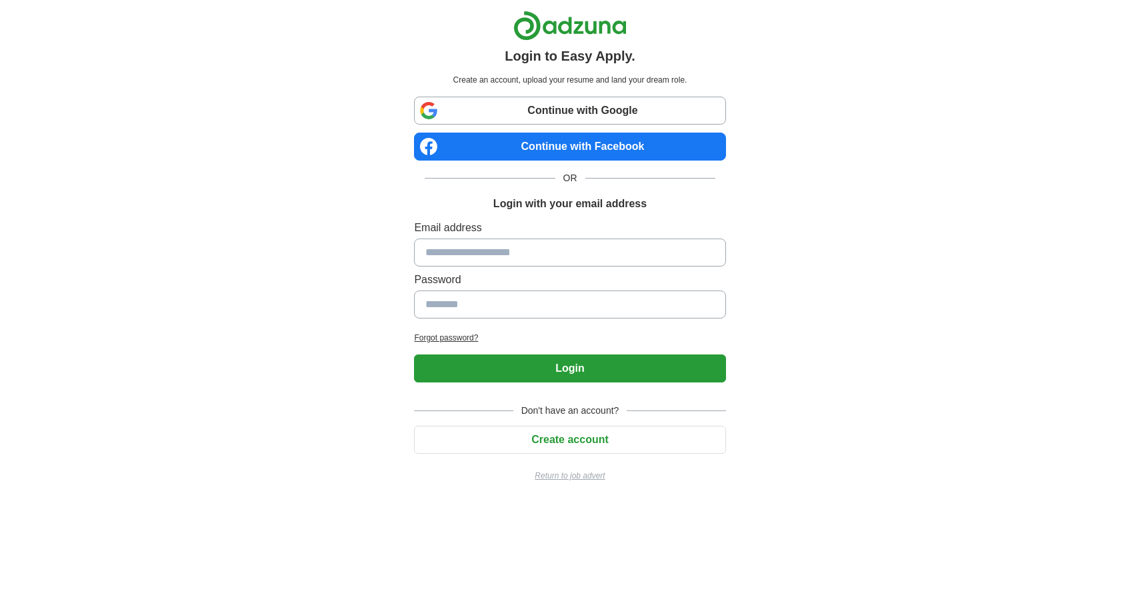 The width and height of the screenshot is (1140, 593). Describe the element at coordinates (570, 25) in the screenshot. I see `img: Adzuna logo` at that location.